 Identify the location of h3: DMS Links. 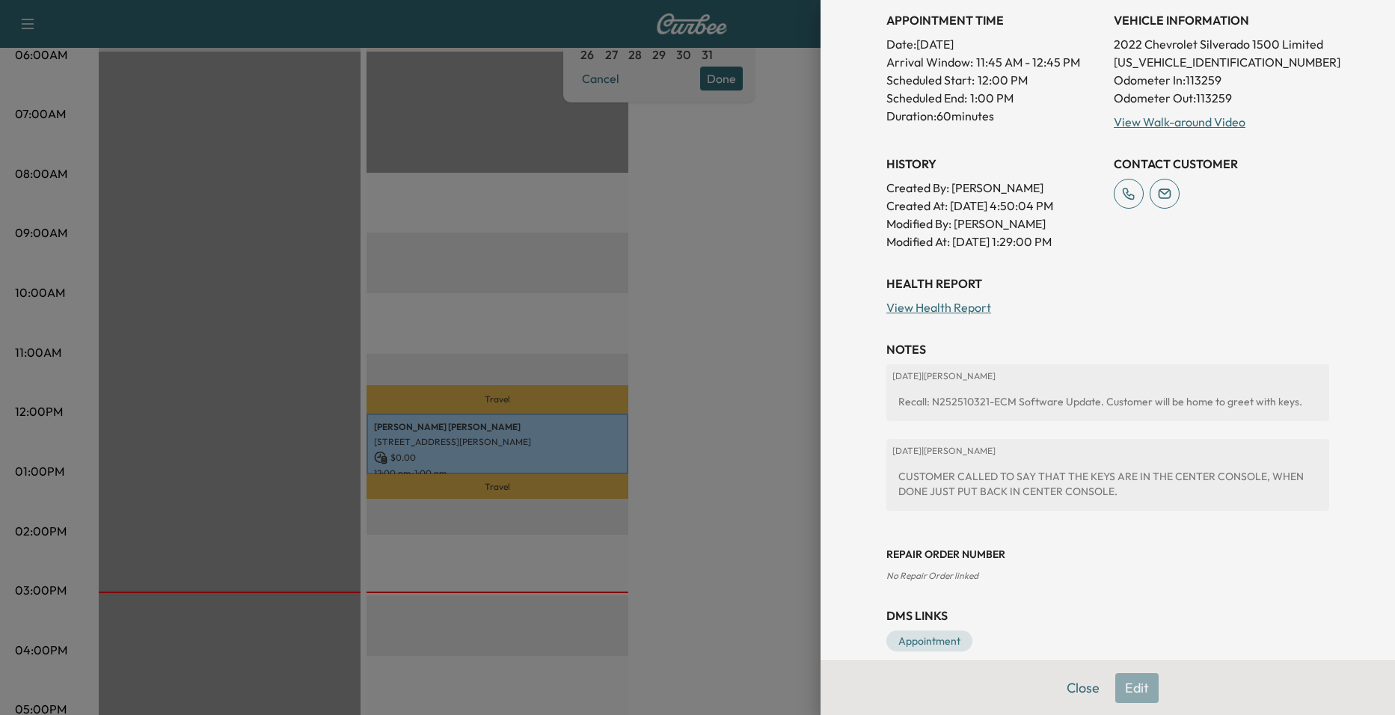
(1108, 615).